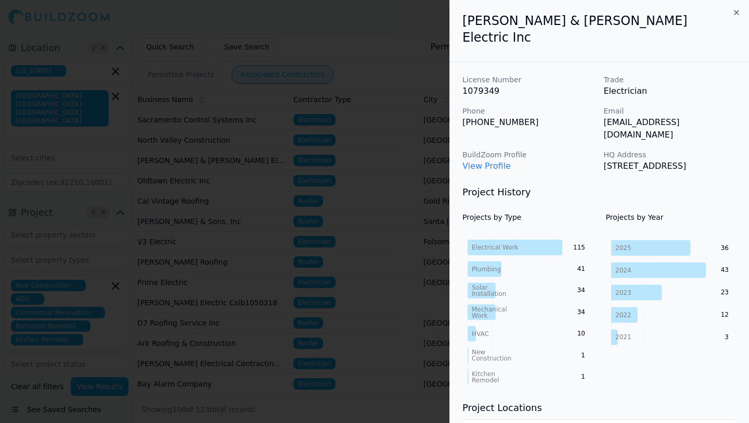 Image resolution: width=749 pixels, height=423 pixels. I want to click on tspan: 2025, so click(623, 248).